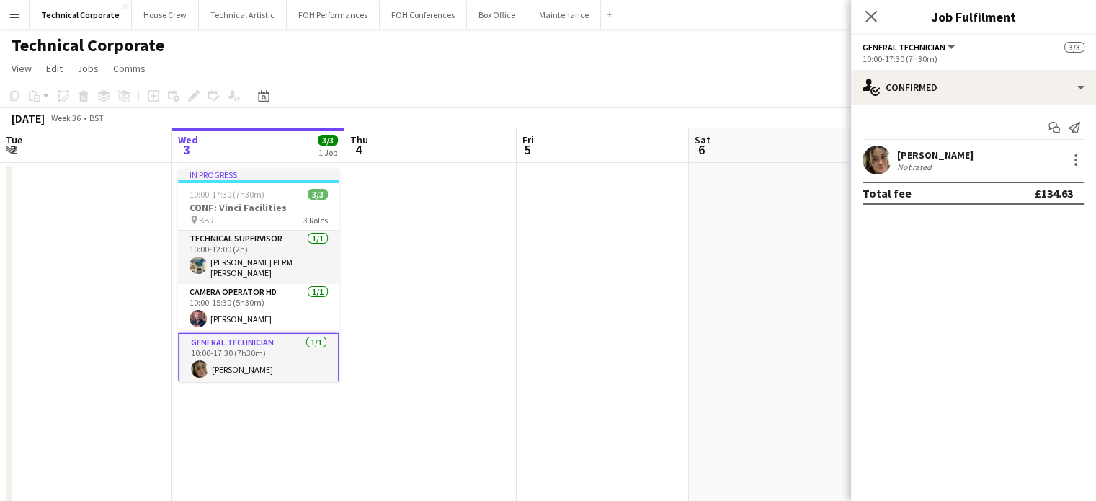  What do you see at coordinates (701, 149) in the screenshot?
I see `span: 6` at bounding box center [701, 149].